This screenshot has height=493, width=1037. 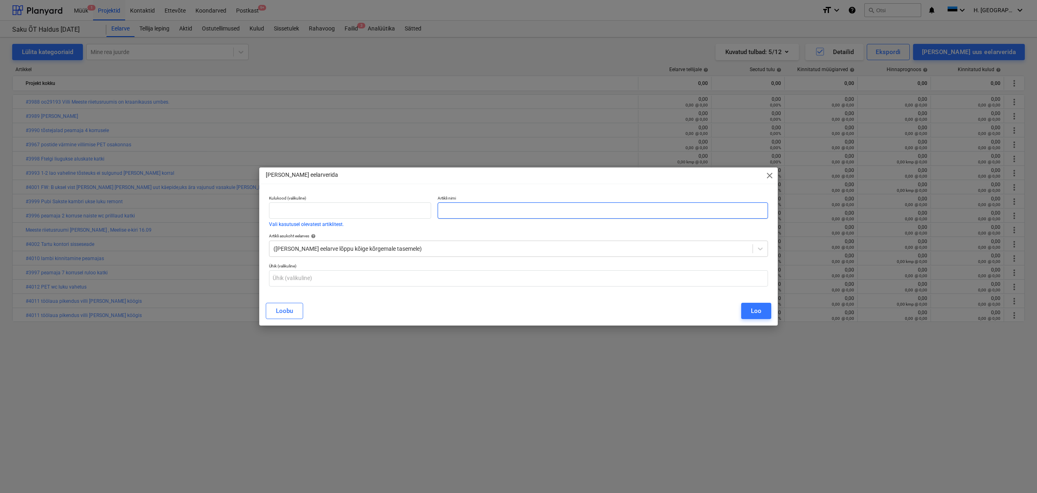 What do you see at coordinates (306, 224) in the screenshot?
I see `button: Vali kasutusel olevatest artiklitest.` at bounding box center [306, 224].